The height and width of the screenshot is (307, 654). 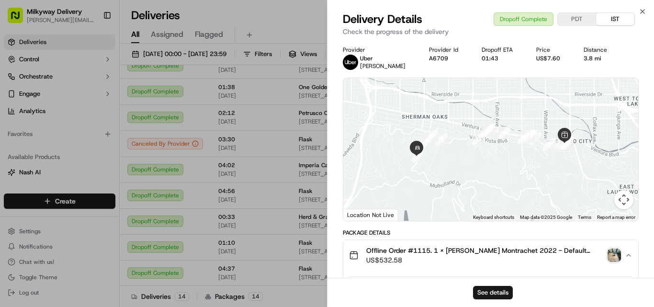 I want to click on button: A6709, so click(x=439, y=58).